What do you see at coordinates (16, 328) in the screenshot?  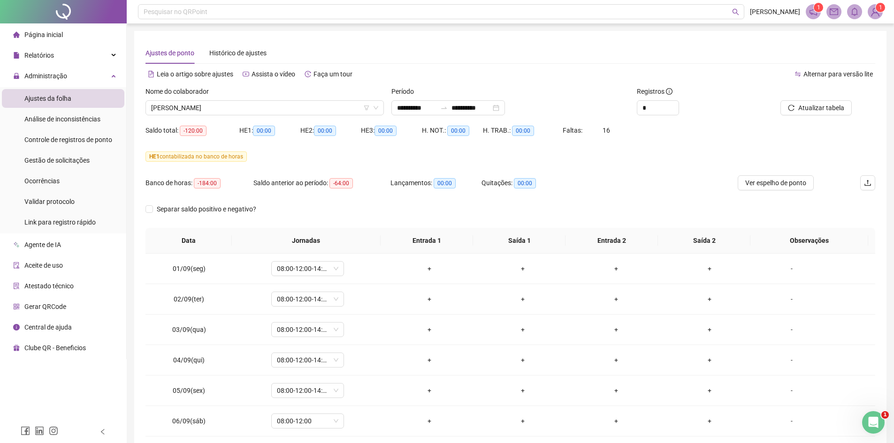 I see `span: info-circle` at bounding box center [16, 328].